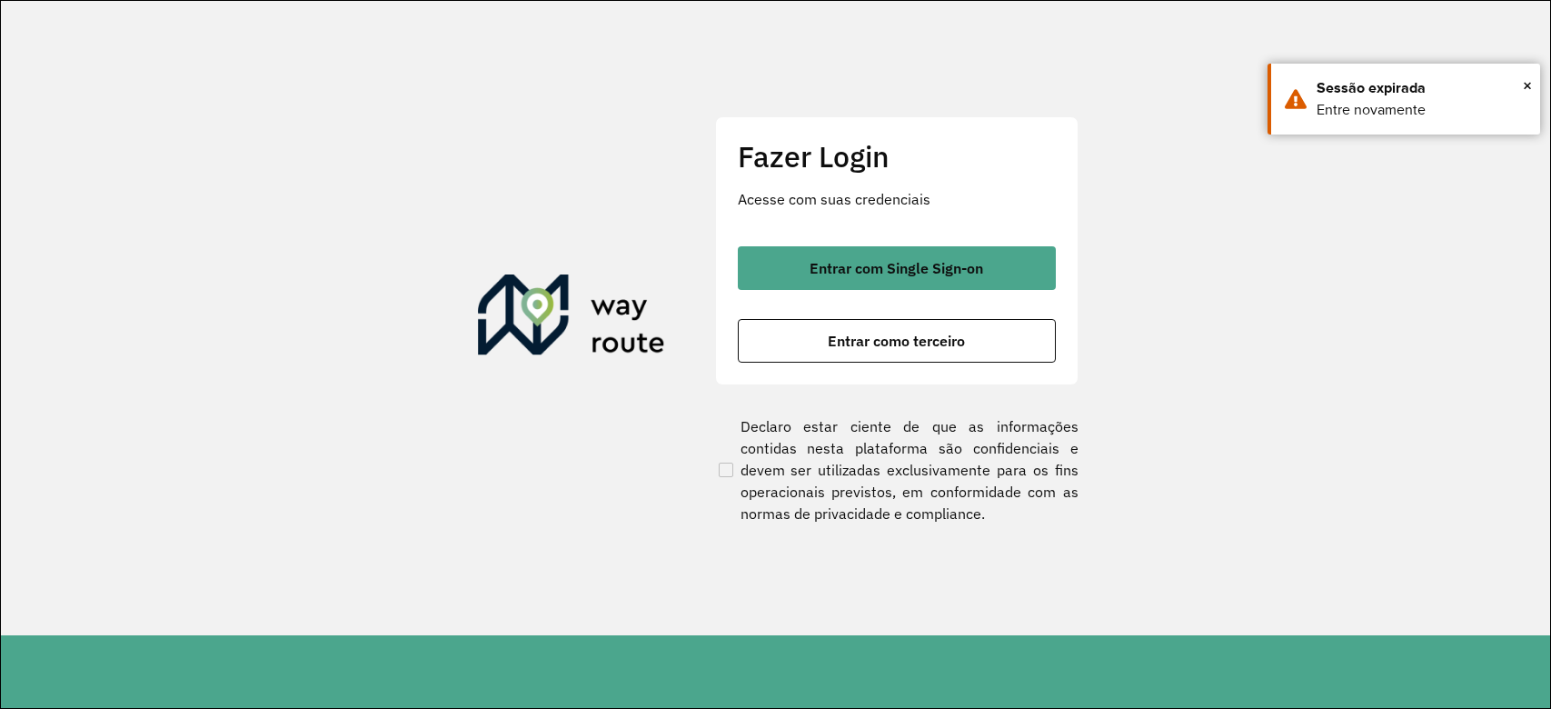  I want to click on div: Sessão expirada, so click(1421, 88).